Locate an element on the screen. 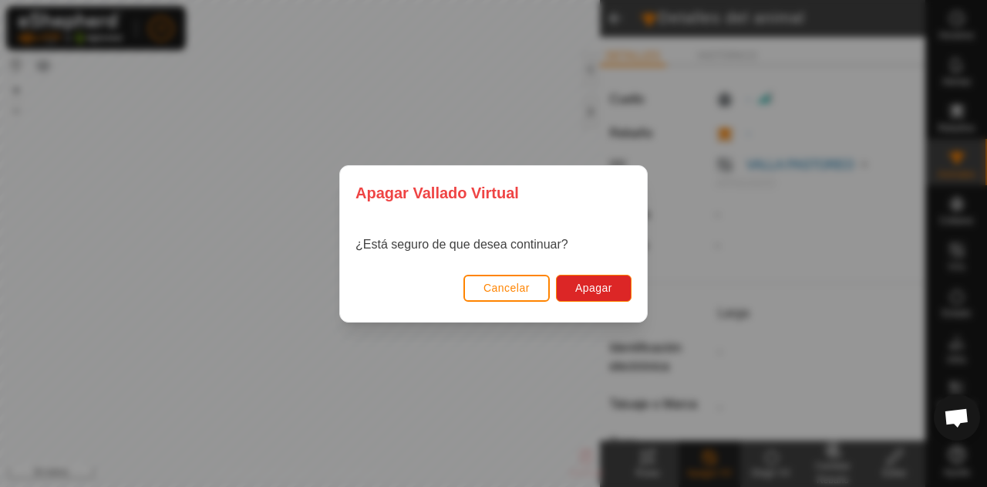 This screenshot has height=487, width=987. div: Chat abierto is located at coordinates (957, 417).